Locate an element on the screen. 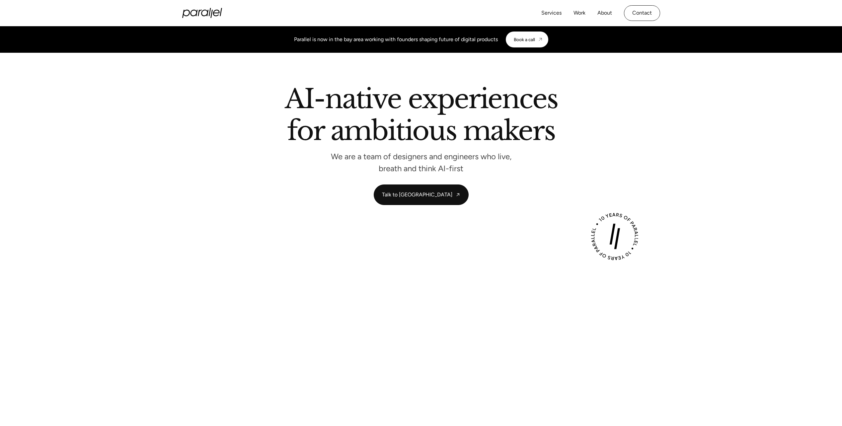  a: Book a call is located at coordinates (527, 39).